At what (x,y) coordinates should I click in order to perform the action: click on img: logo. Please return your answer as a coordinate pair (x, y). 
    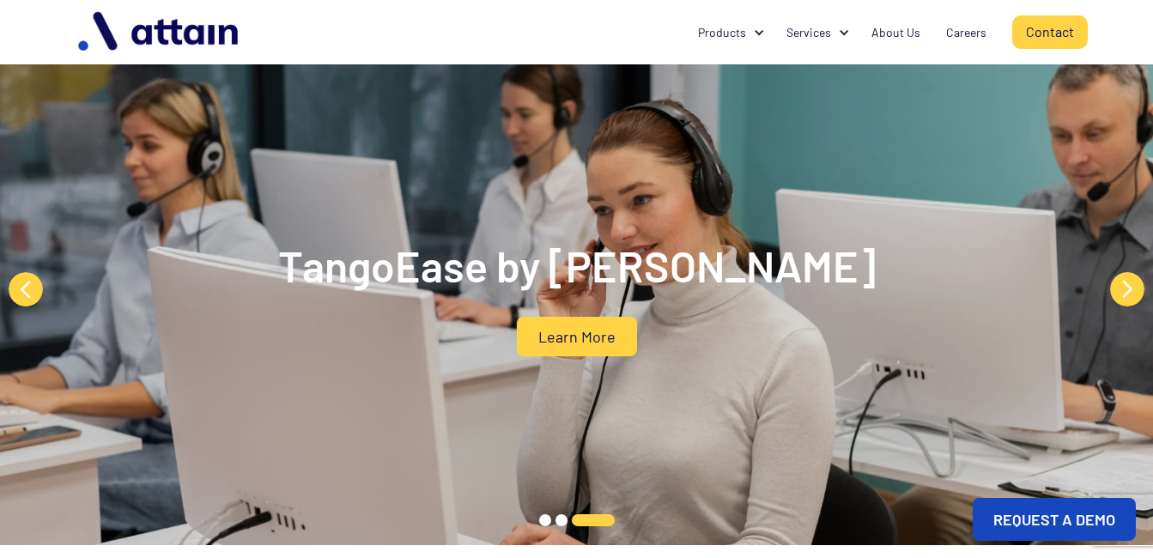
    Looking at the image, I should click on (160, 32).